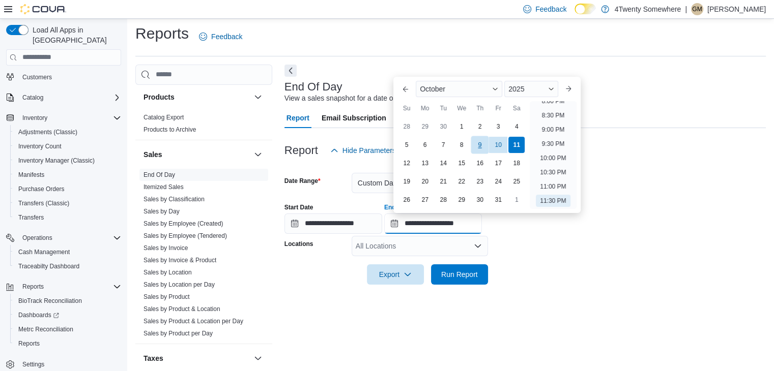 The width and height of the screenshot is (774, 371). Describe the element at coordinates (180, 260) in the screenshot. I see `a: Sales by Invoice & Product` at that location.